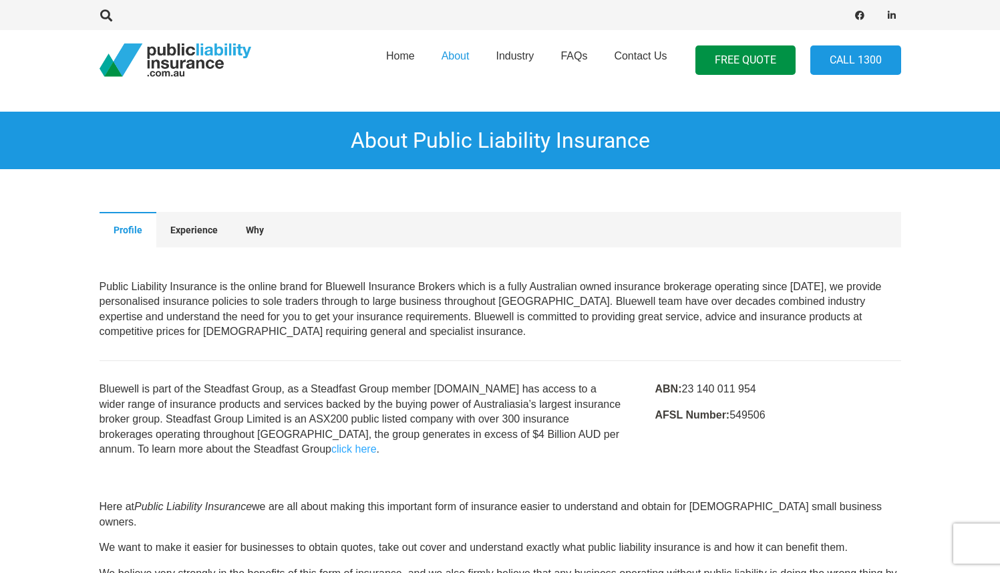 The image size is (1000, 573). Describe the element at coordinates (400, 55) in the screenshot. I see `span: Home` at that location.